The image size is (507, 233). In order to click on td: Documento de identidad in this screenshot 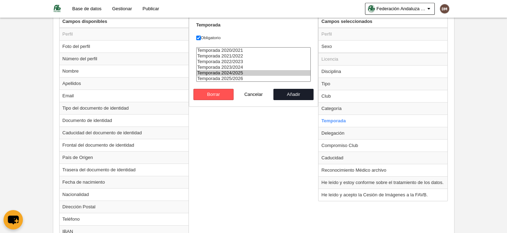, I will do `click(124, 120)`.